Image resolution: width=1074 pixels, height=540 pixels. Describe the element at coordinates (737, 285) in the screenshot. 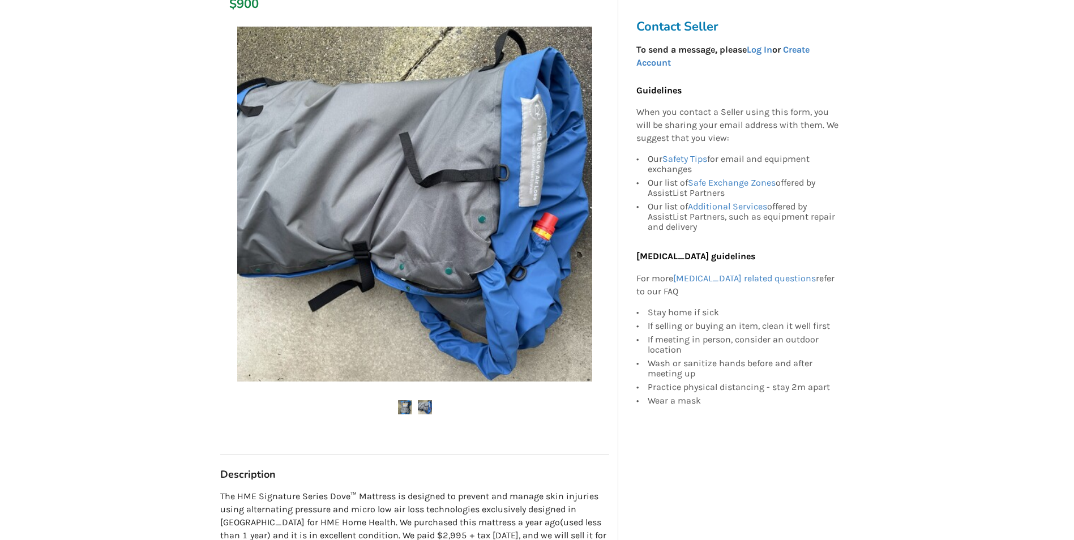

I see `p: For more refer to our FAQ` at that location.